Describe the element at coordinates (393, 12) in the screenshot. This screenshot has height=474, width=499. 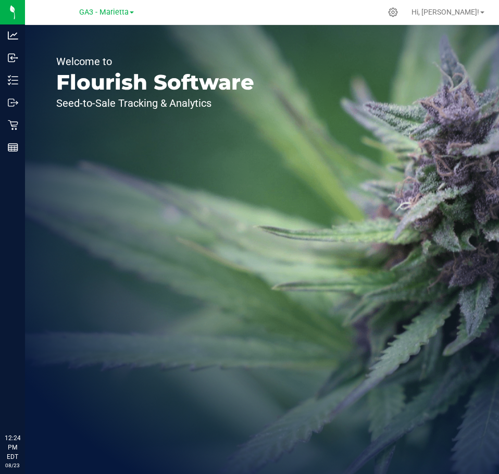
I see `div: Manage settings` at that location.